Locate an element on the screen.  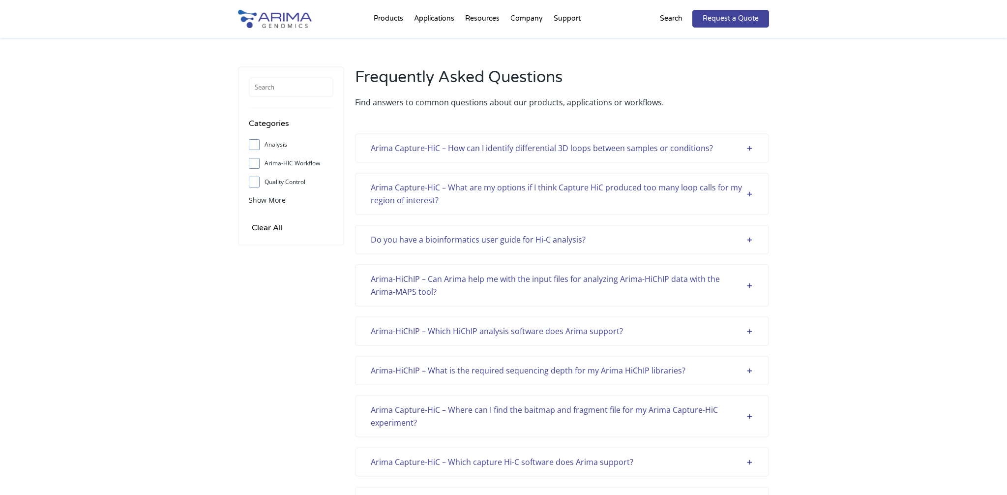
a: Request a Quote is located at coordinates (731, 19).